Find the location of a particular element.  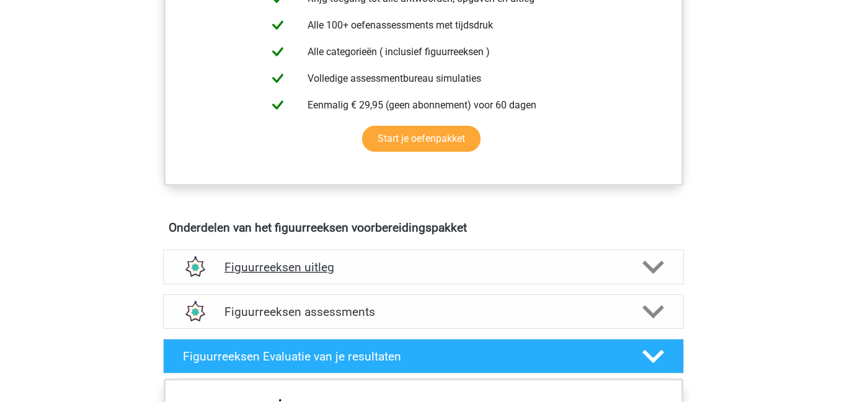

h4: Figuurreeksen assessments is located at coordinates (423, 312).